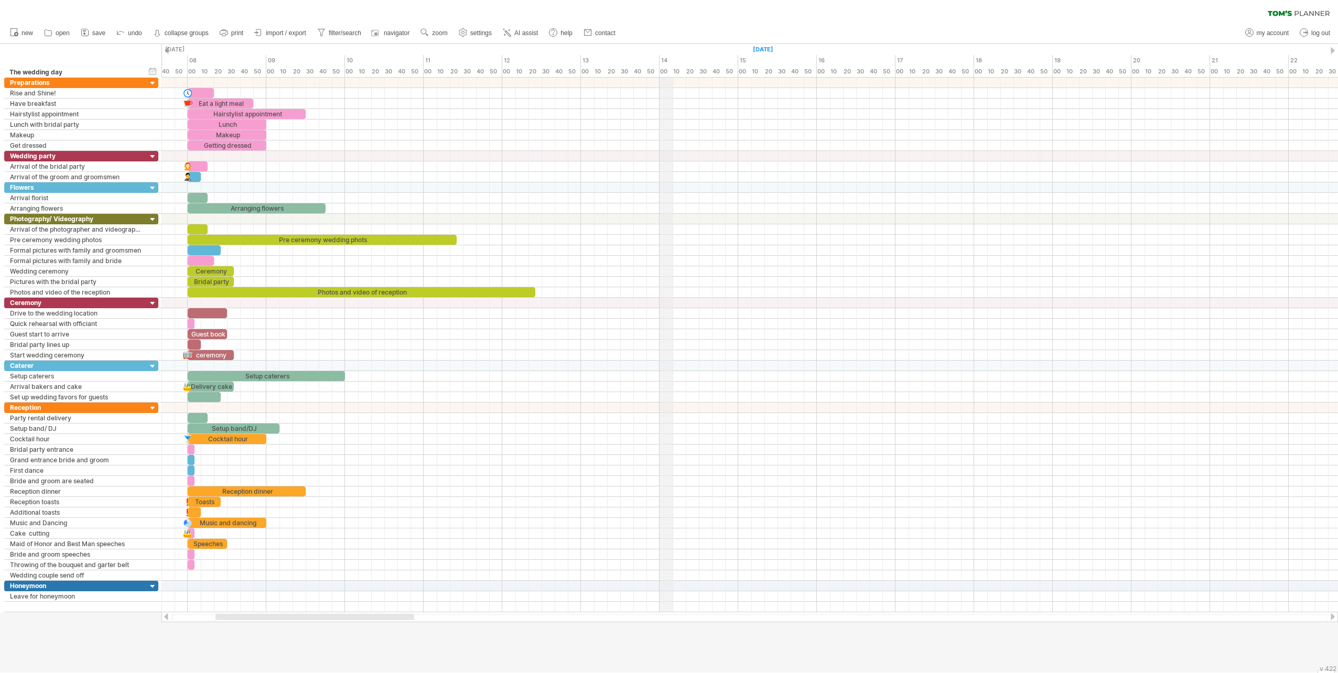  What do you see at coordinates (75, 82) in the screenshot?
I see `div: Preparations` at bounding box center [75, 82].